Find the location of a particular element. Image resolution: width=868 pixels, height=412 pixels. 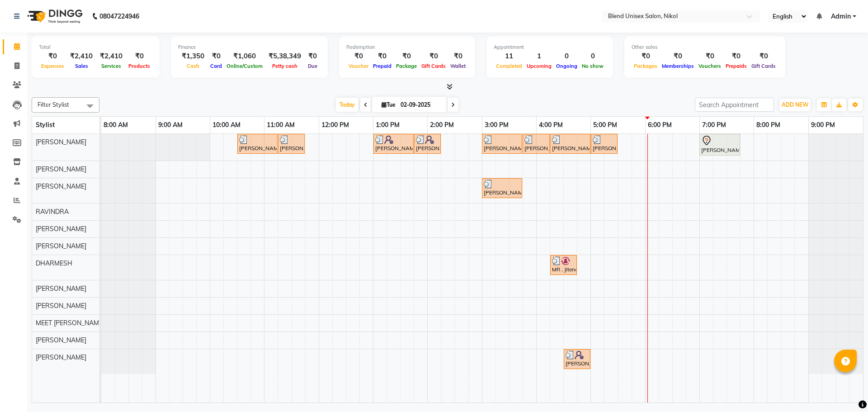

div: Redemption is located at coordinates (407, 47).